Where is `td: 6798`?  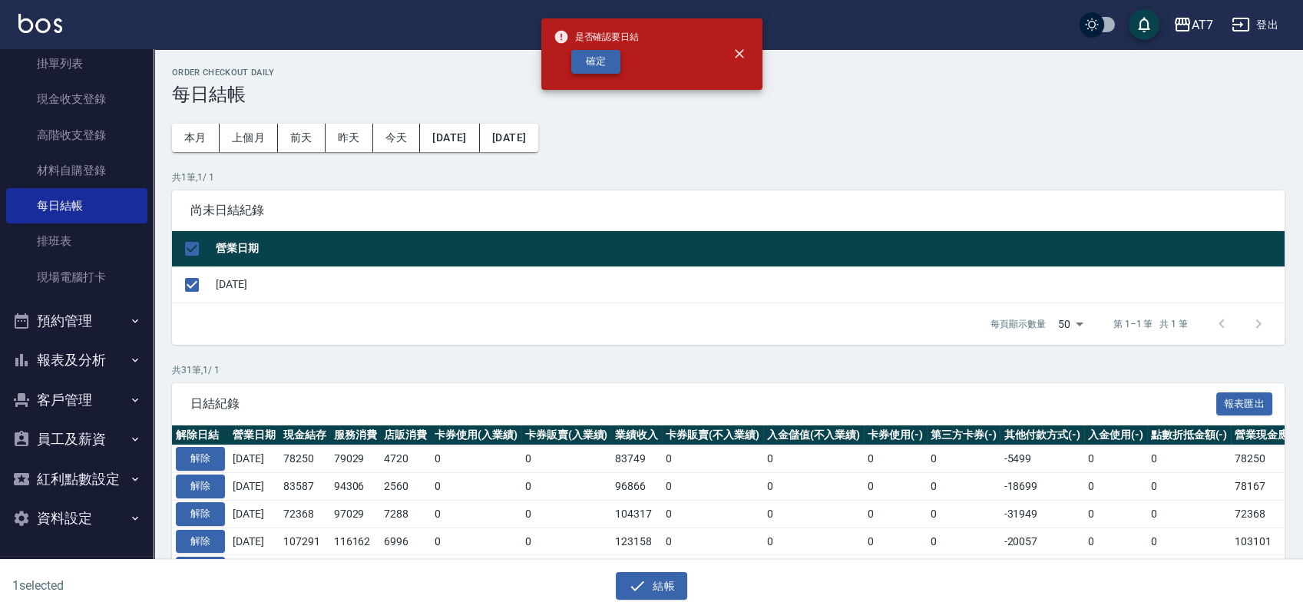
td: 6798 is located at coordinates (405, 569).